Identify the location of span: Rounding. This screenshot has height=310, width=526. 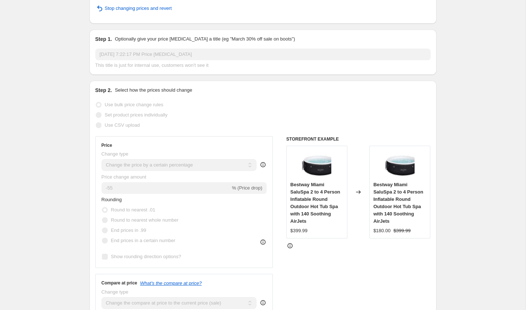
(112, 199).